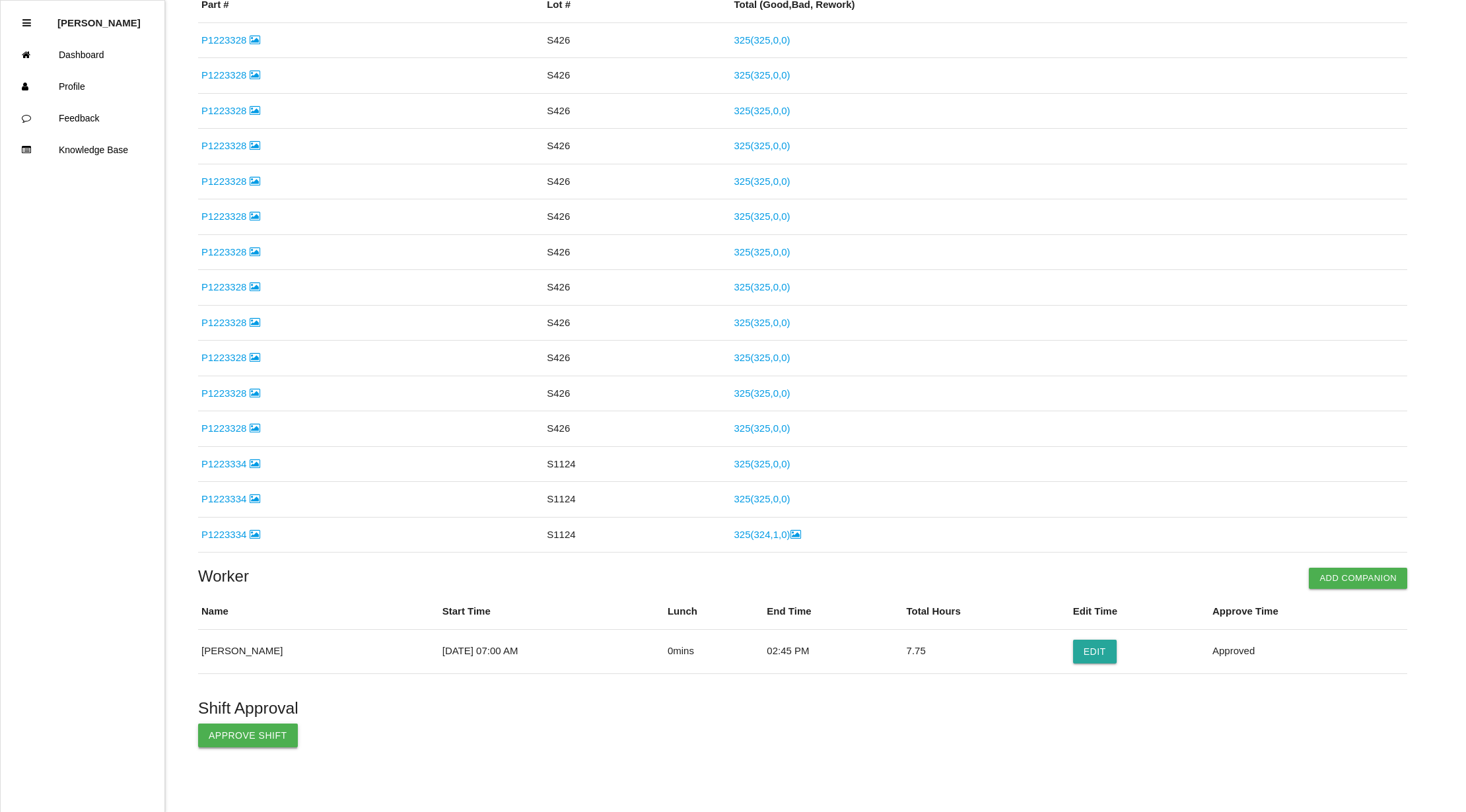  What do you see at coordinates (83, 150) in the screenshot?
I see `a: Knowledge Base` at bounding box center [83, 150].